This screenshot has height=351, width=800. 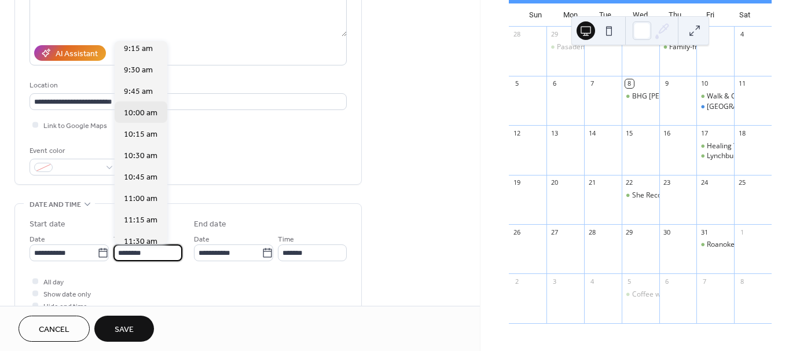 I want to click on div: Lynchburg Virginia PLA Networking Luncheon, so click(x=715, y=156).